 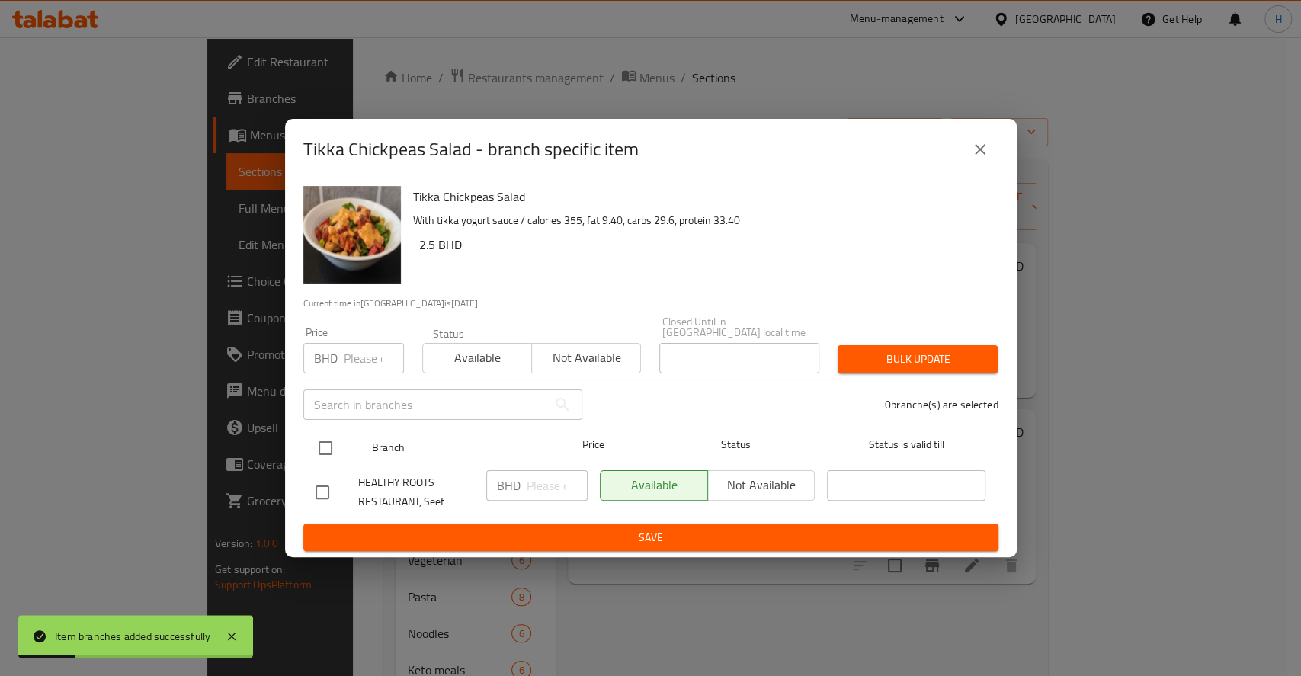 I want to click on p: 0 branche(s) are selected, so click(x=941, y=405).